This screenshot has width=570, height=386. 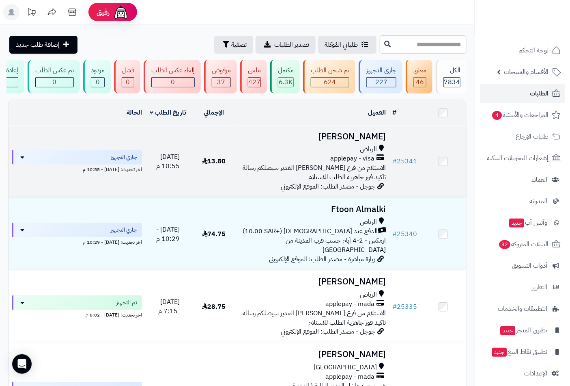 I want to click on div: 624, so click(x=330, y=82).